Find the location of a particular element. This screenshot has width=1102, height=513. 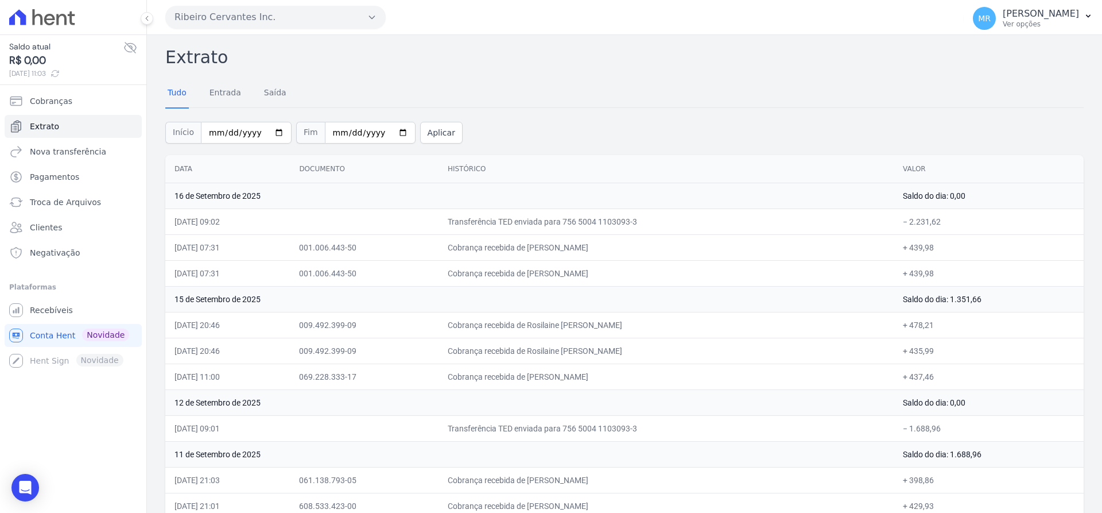

td: + 435,99 is located at coordinates (988, 350).